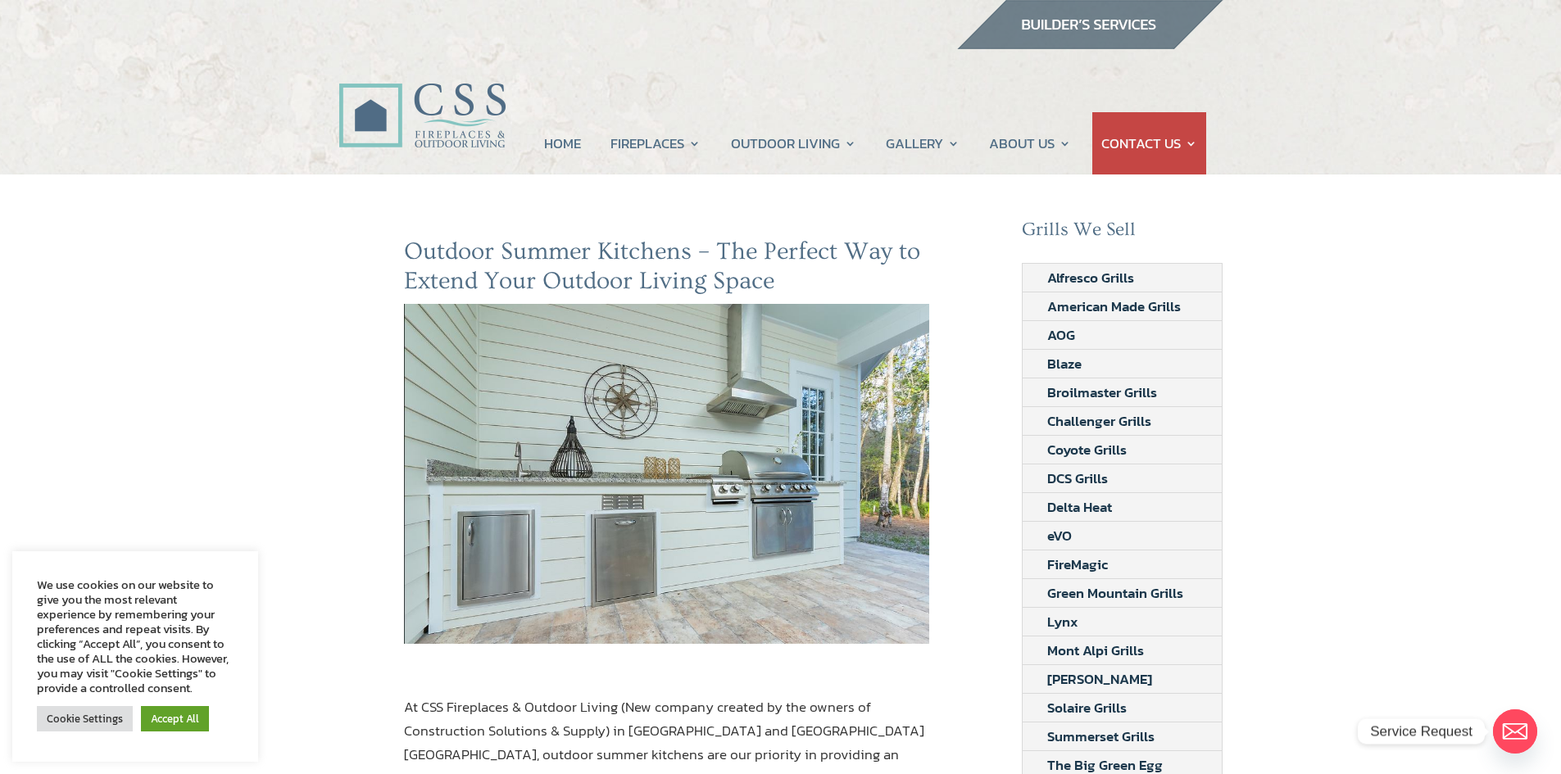  What do you see at coordinates (1149, 143) in the screenshot?
I see `a: CONTACT US` at bounding box center [1149, 143].